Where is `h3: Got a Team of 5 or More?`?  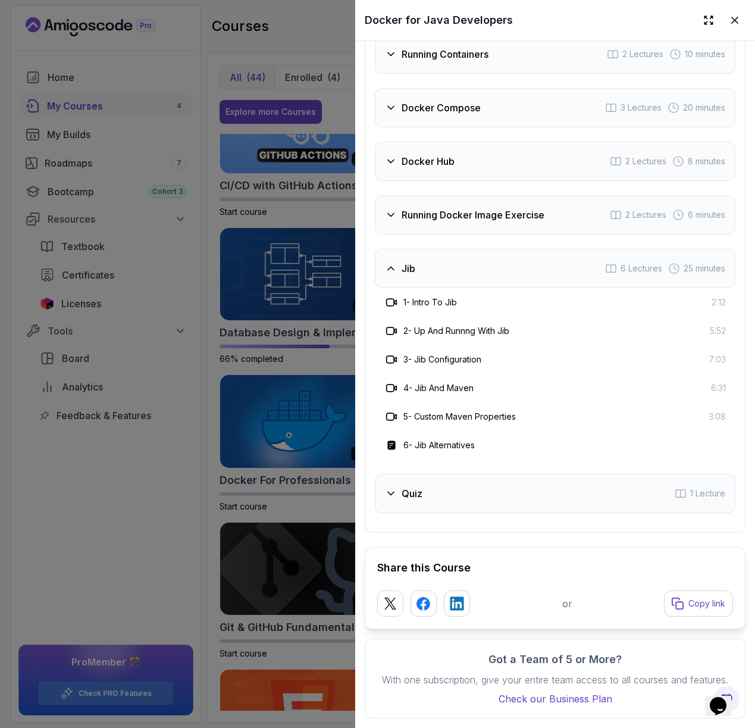 h3: Got a Team of 5 or More? is located at coordinates (555, 659).